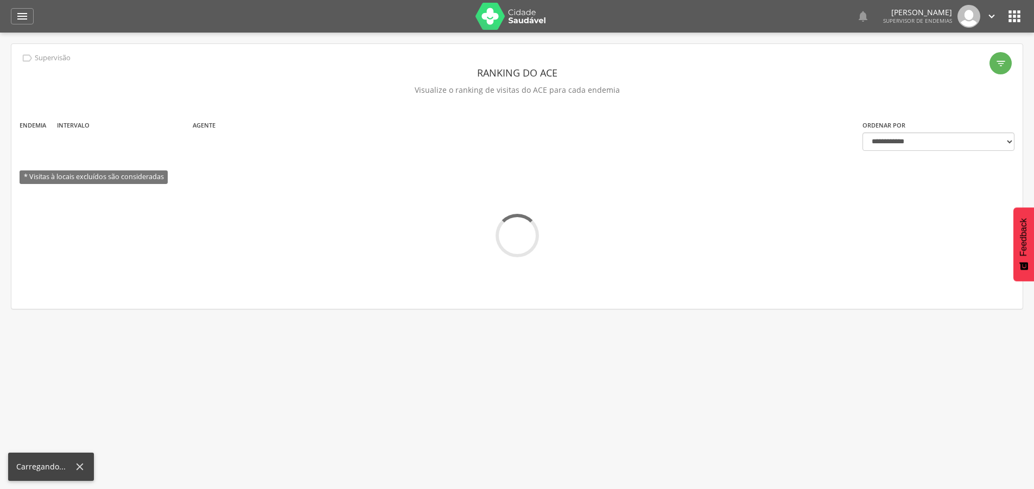 Image resolution: width=1034 pixels, height=489 pixels. What do you see at coordinates (517, 90) in the screenshot?
I see `p: Visualize o ranking de visitas do ACE para cada endemia` at bounding box center [517, 90].